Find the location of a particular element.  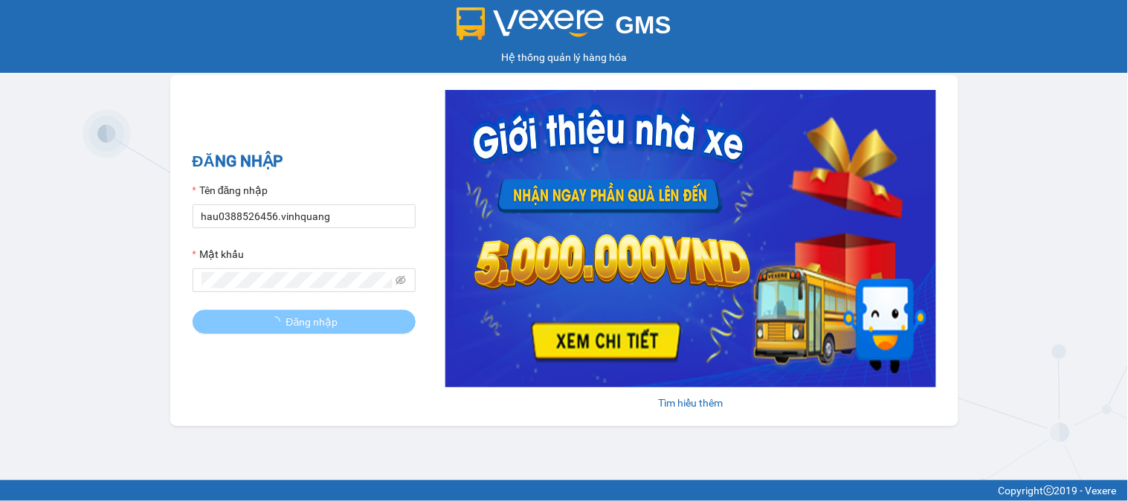

a: GMS is located at coordinates (563, 28).